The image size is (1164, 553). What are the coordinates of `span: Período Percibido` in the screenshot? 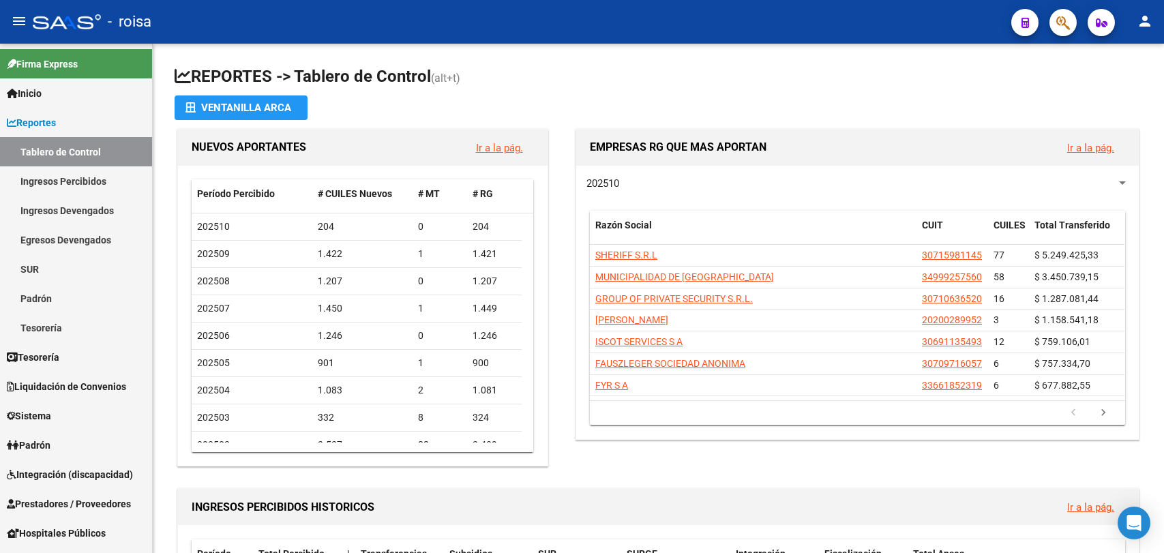 It's located at (236, 194).